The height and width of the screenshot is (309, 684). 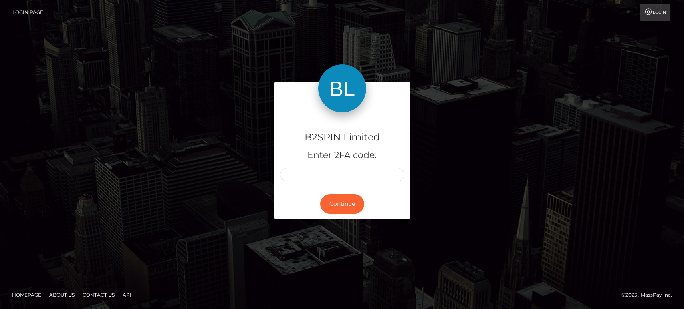 What do you see at coordinates (62, 295) in the screenshot?
I see `a: About Us` at bounding box center [62, 295].